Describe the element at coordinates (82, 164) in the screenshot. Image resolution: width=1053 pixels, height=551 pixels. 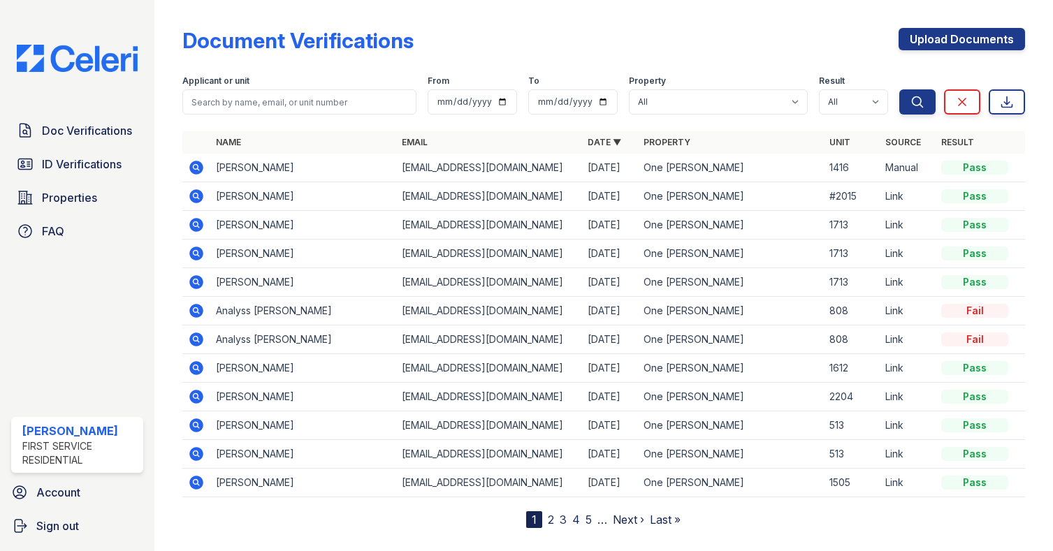
I see `span: ID Verifications` at that location.